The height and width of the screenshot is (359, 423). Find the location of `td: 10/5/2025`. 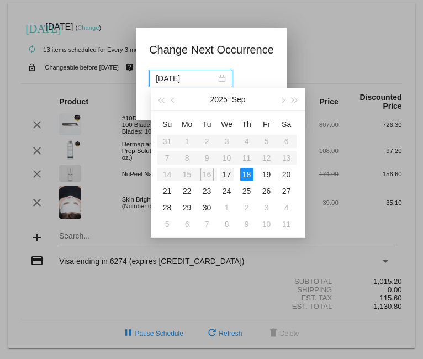

td: 10/5/2025 is located at coordinates (167, 224).